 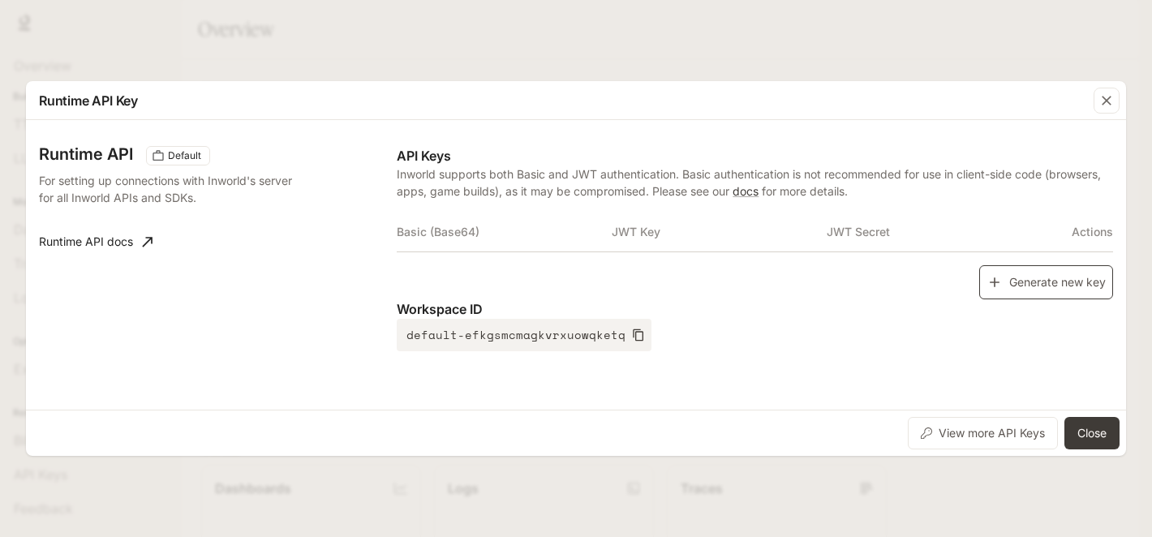 What do you see at coordinates (719, 232) in the screenshot?
I see `th: JWT Key` at bounding box center [719, 232].